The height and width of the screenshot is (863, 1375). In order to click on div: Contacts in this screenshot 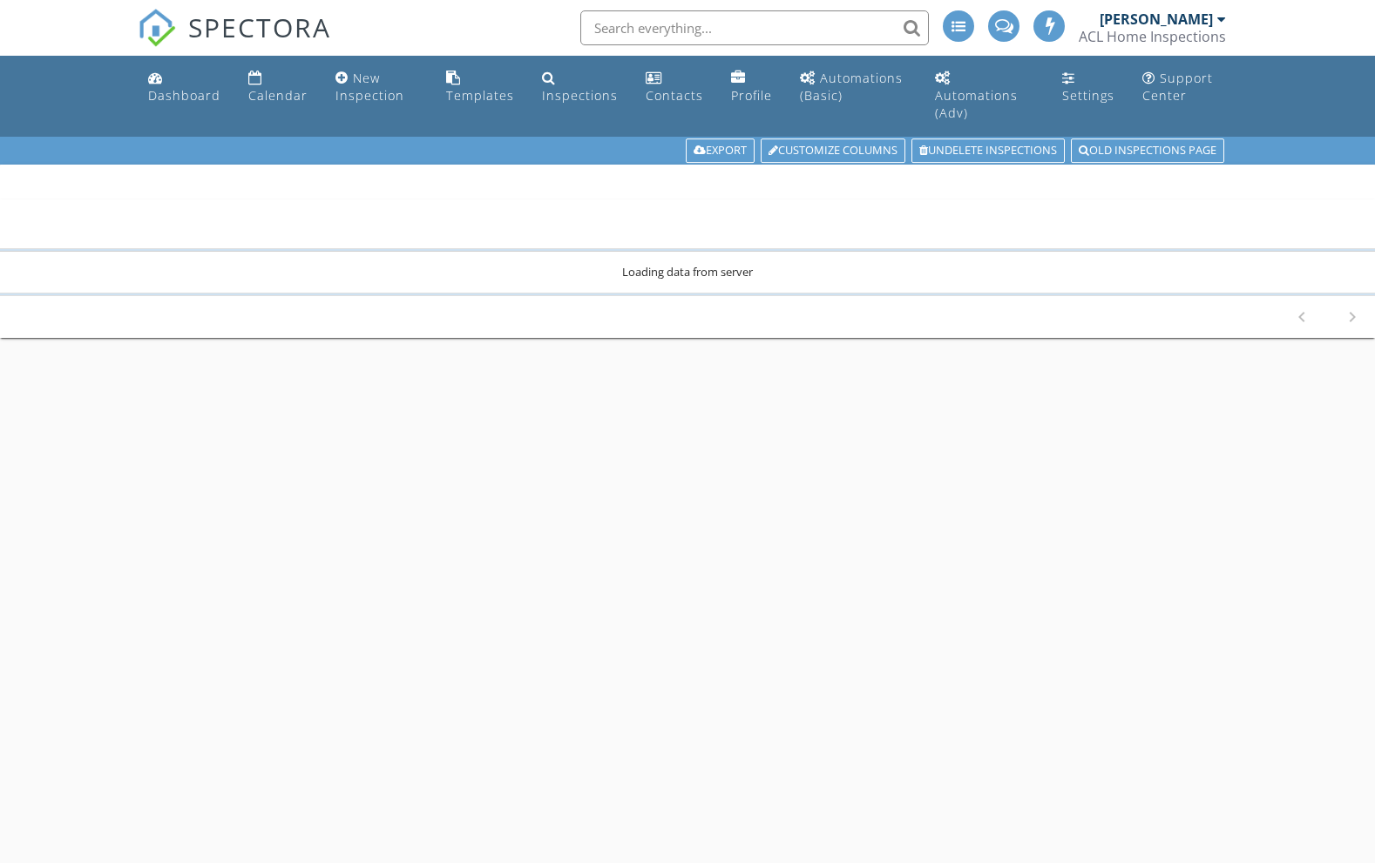, I will do `click(674, 95)`.